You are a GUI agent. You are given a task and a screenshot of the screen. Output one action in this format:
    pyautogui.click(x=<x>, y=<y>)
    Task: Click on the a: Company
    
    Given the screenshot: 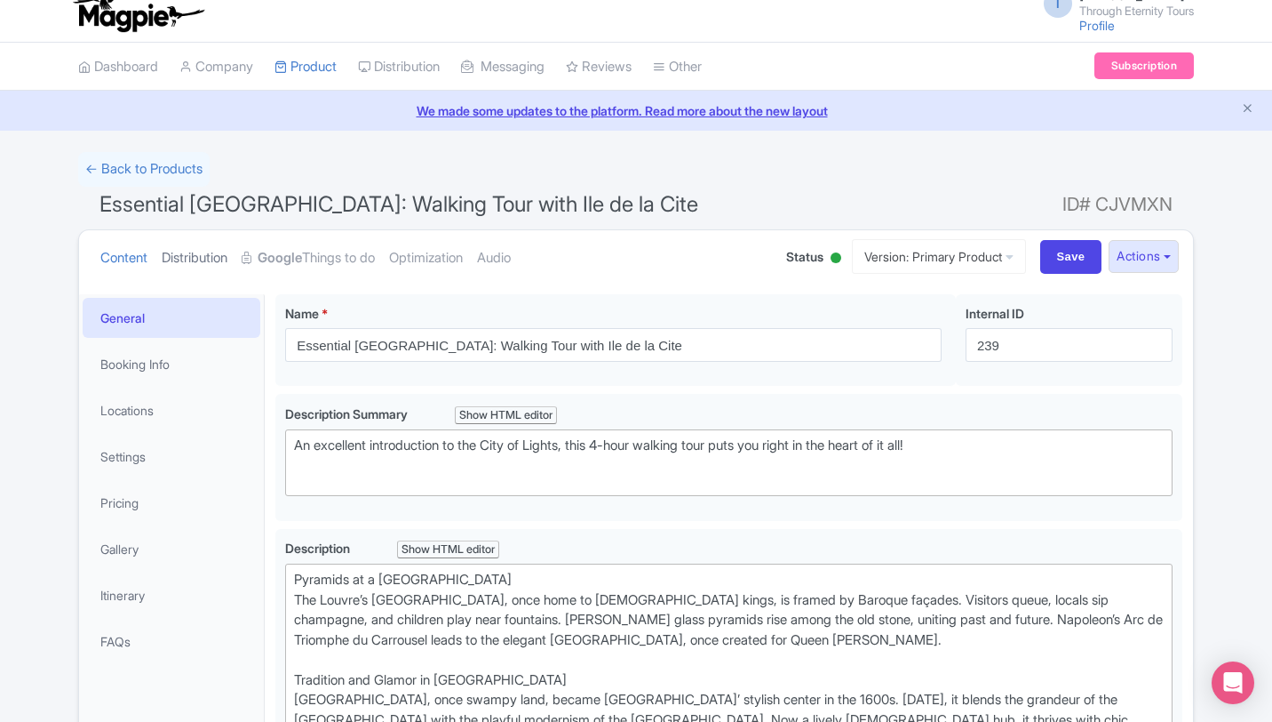 What is the action you would take?
    pyautogui.click(x=216, y=67)
    